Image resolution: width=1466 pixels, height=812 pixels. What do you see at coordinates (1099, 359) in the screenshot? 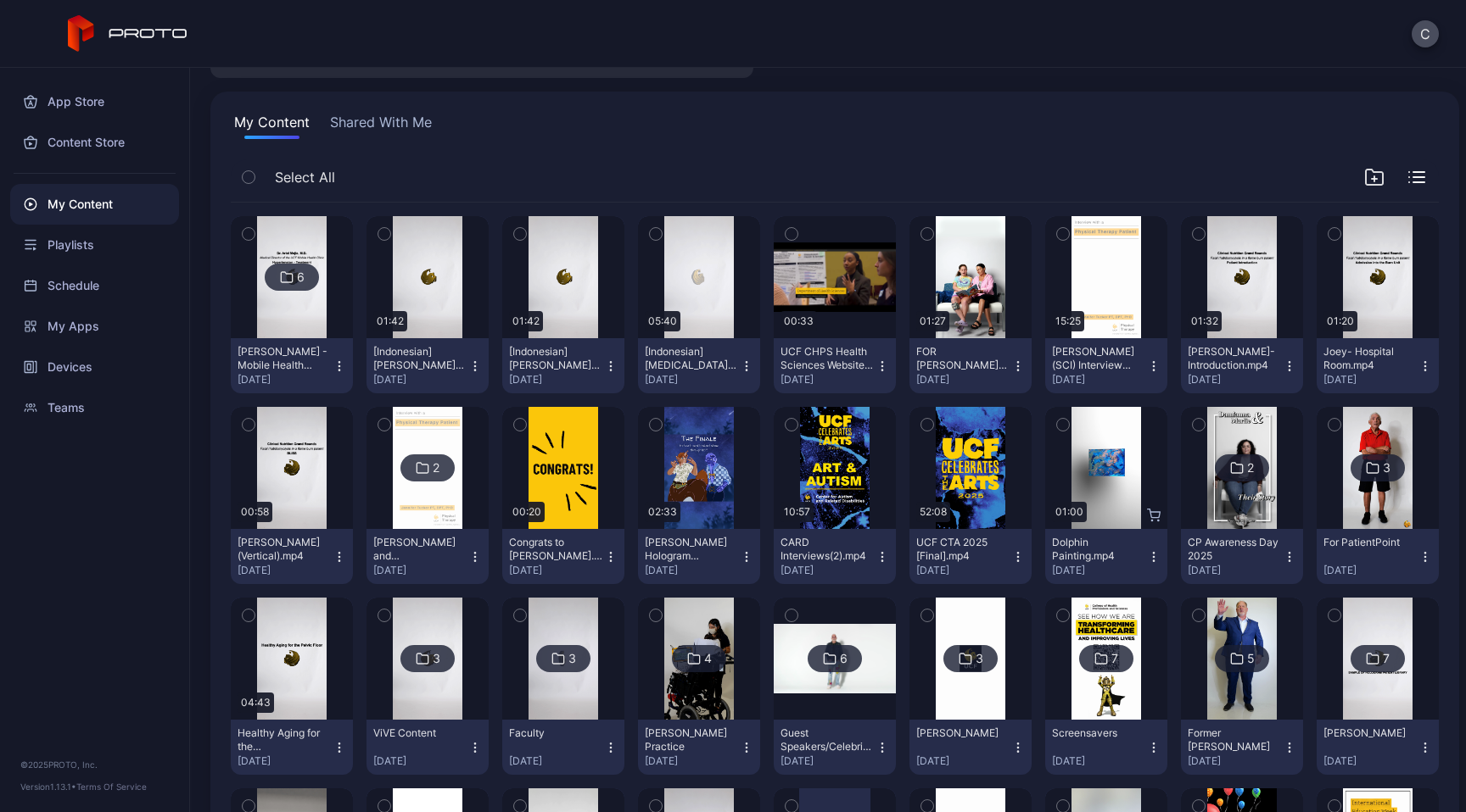
I see `div: Adrian (SCI) Interview Resized.mp4` at bounding box center [1099, 359].